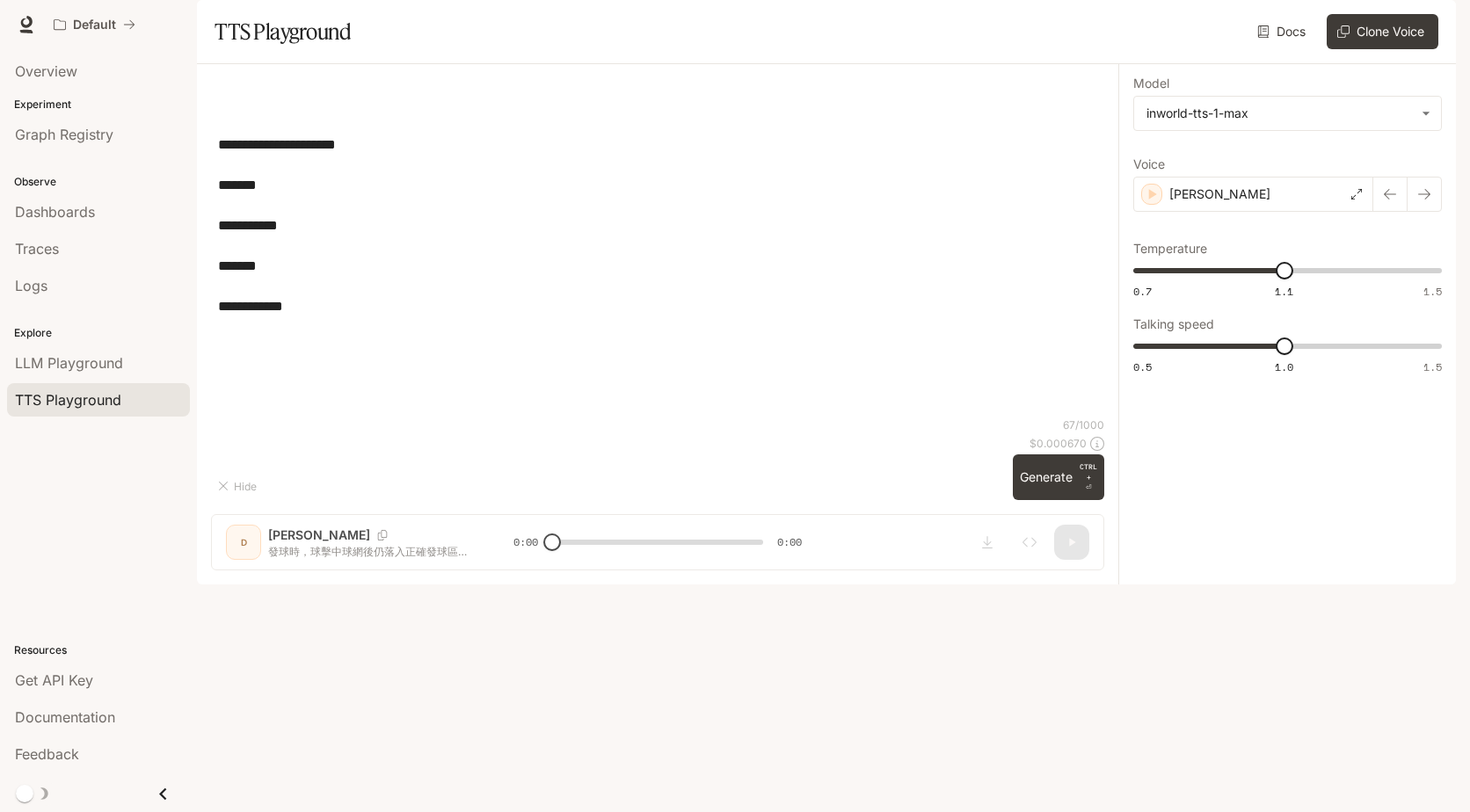 The width and height of the screenshot is (1470, 812). What do you see at coordinates (1174, 324) in the screenshot?
I see `p: Talking speed` at bounding box center [1174, 324].